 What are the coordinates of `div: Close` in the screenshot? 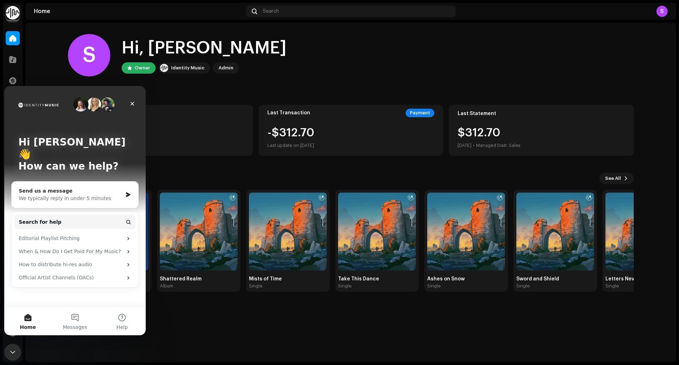 It's located at (128, 18).